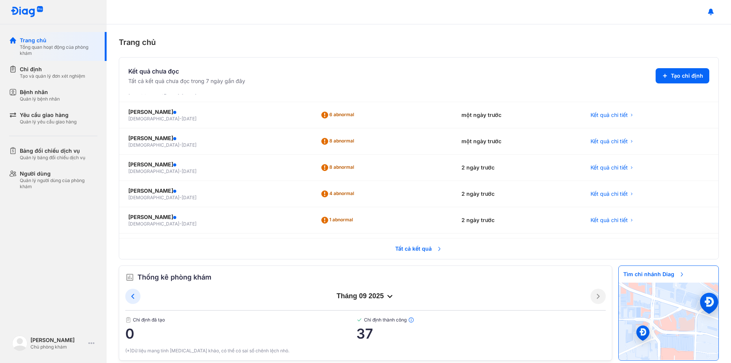 This screenshot has height=363, width=731. Describe the element at coordinates (59, 174) in the screenshot. I see `div: Người dùng` at that location.